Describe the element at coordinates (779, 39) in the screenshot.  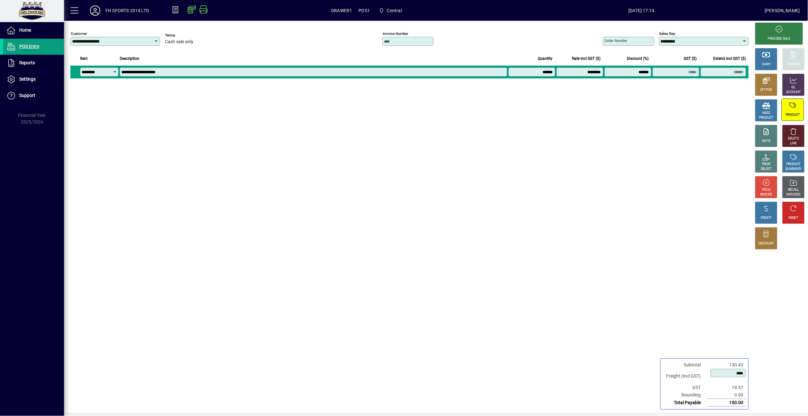
I see `div: PROCESS SALE` at that location.